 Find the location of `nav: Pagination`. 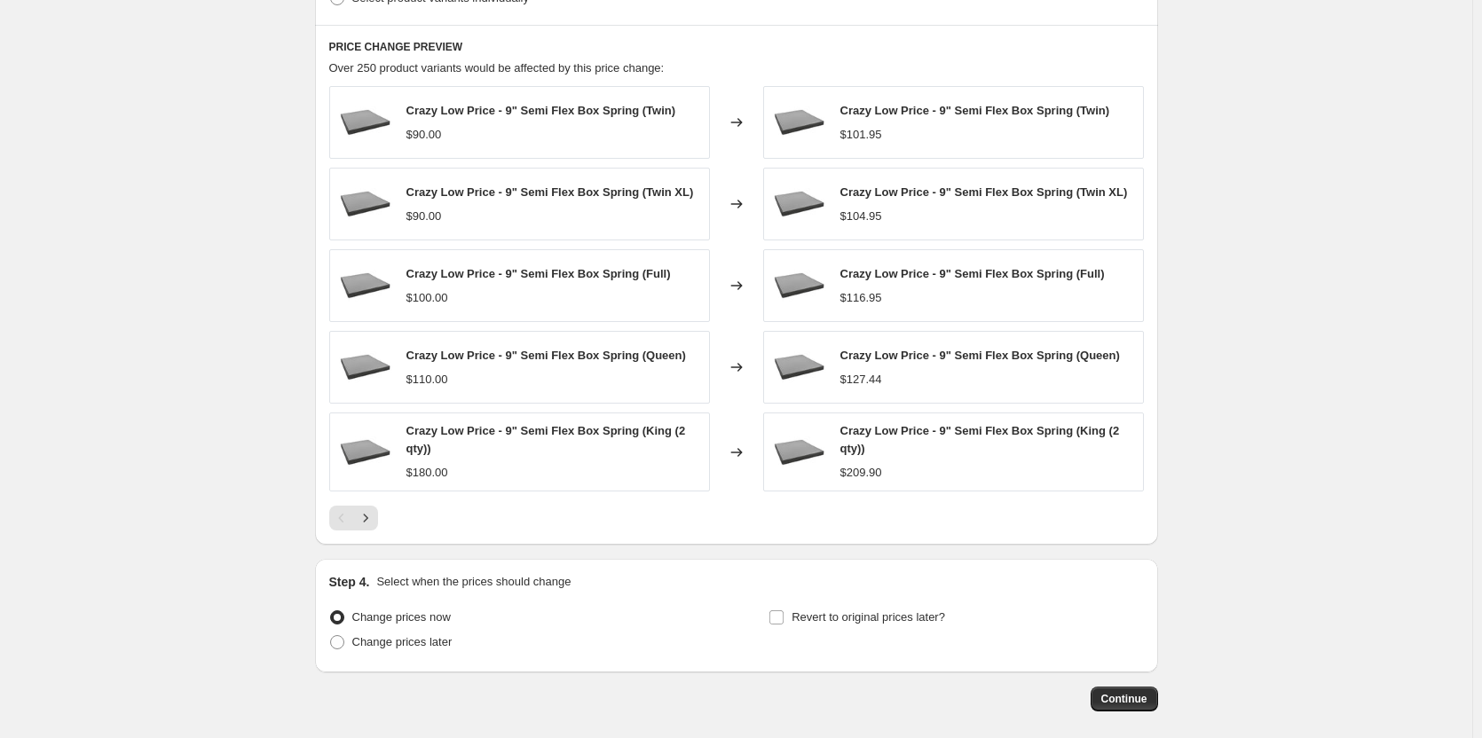

nav: Pagination is located at coordinates (353, 518).